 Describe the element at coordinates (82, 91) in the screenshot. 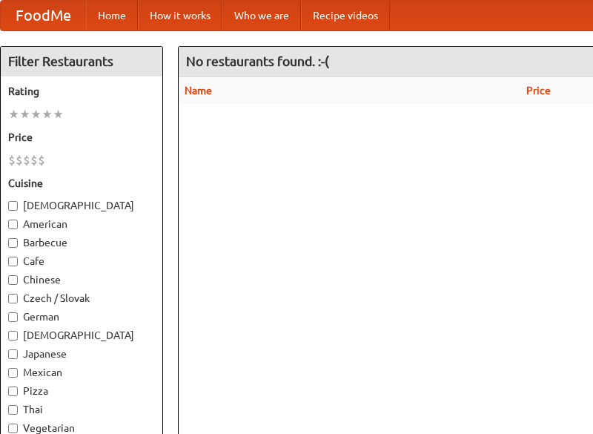

I see `h5: Rating` at that location.